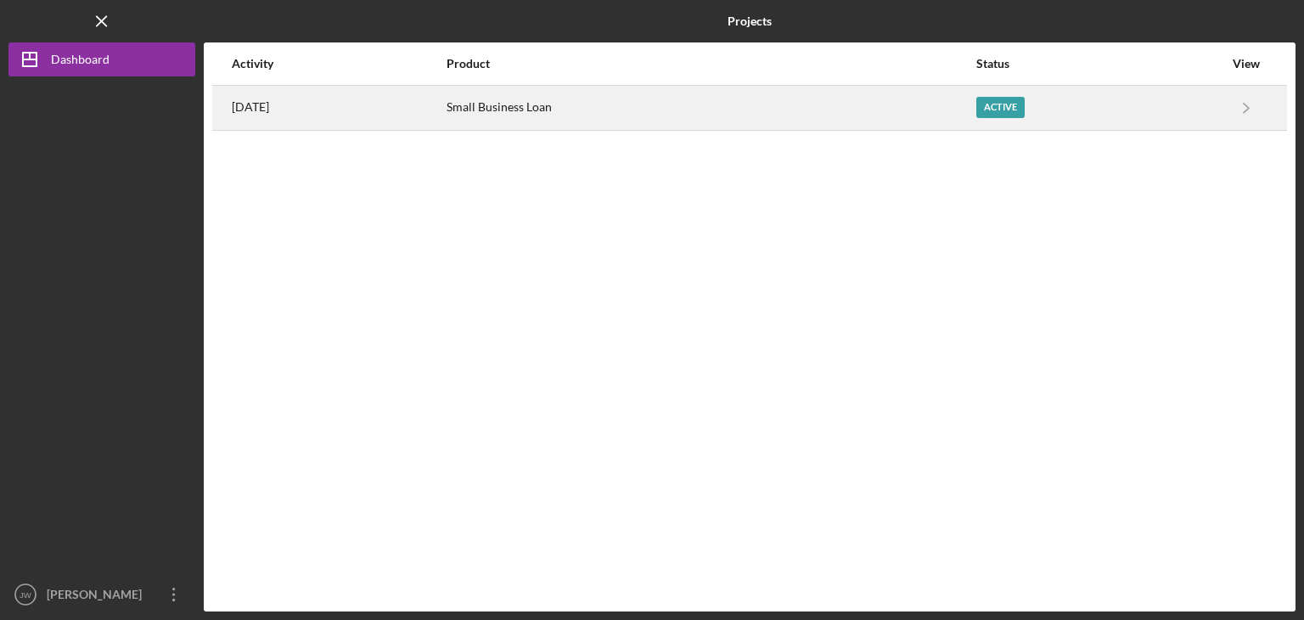 The height and width of the screenshot is (620, 1304). I want to click on button: Dashboard, so click(102, 59).